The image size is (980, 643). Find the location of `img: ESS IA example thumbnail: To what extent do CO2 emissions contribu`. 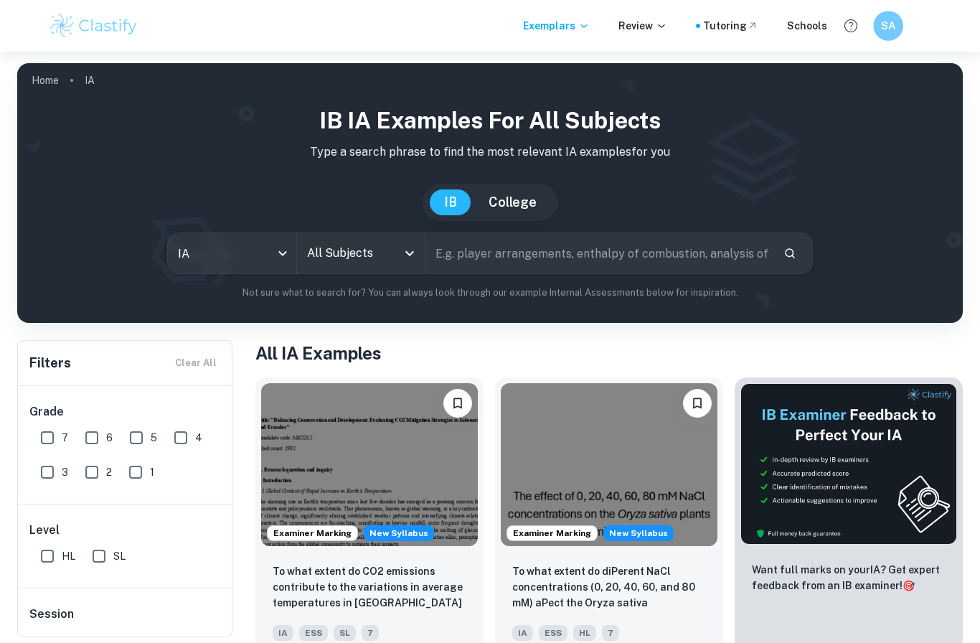

img: ESS IA example thumbnail: To what extent do CO2 emissions contribu is located at coordinates (369, 464).